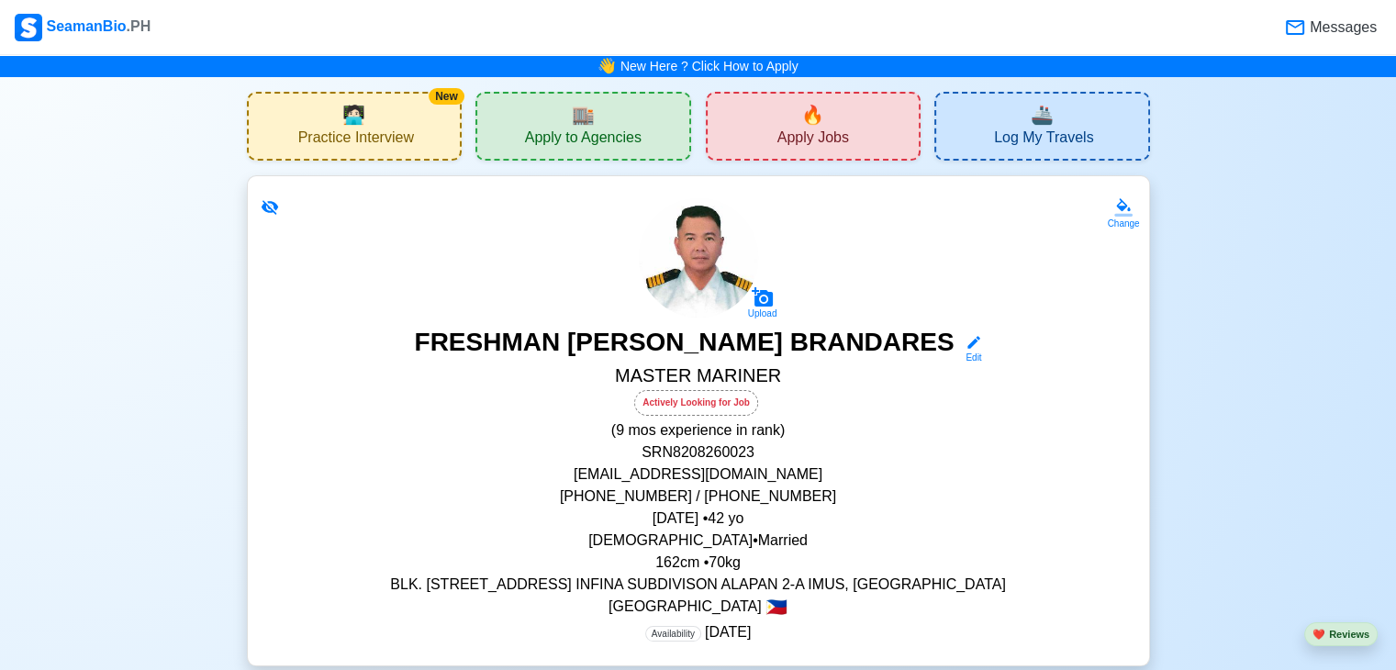  I want to click on span: bell, so click(607, 65).